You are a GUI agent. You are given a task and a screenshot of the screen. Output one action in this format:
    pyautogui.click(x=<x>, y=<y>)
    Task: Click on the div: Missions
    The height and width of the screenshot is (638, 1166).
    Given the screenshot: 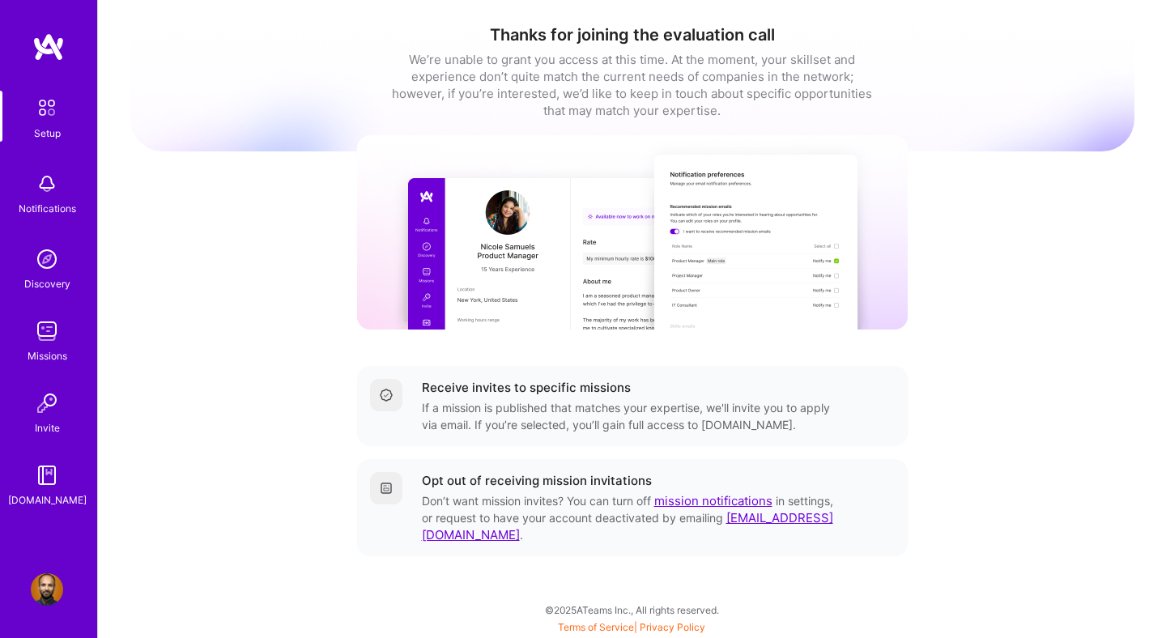 What is the action you would take?
    pyautogui.click(x=47, y=355)
    